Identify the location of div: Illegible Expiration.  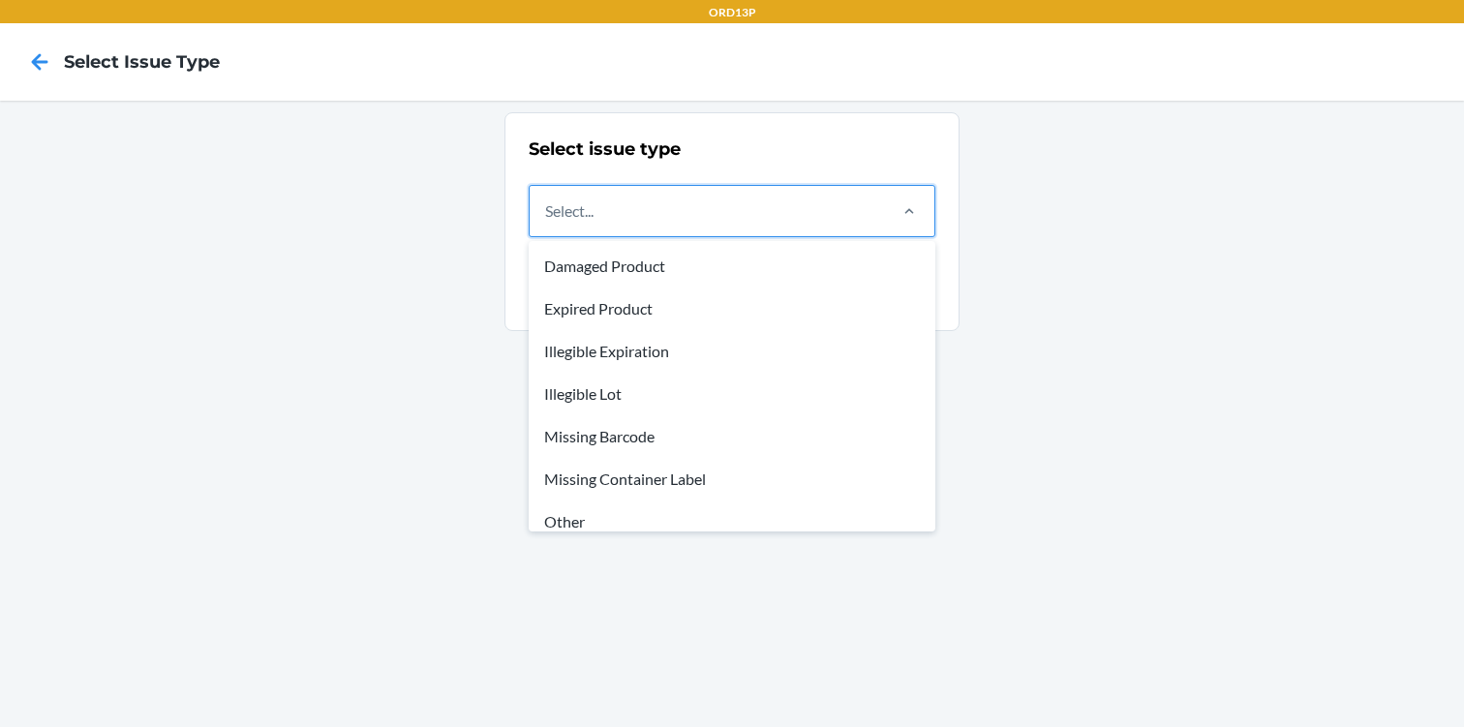
(732, 352).